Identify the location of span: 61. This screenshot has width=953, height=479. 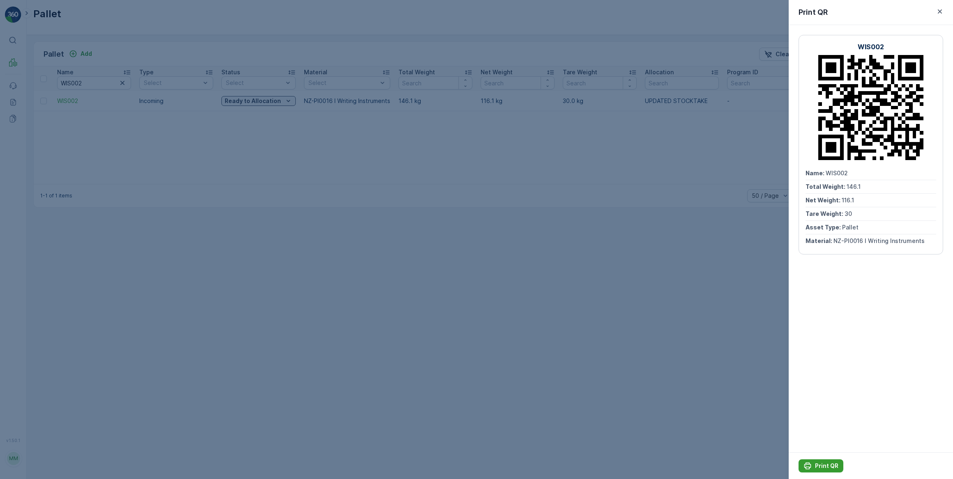
(46, 165).